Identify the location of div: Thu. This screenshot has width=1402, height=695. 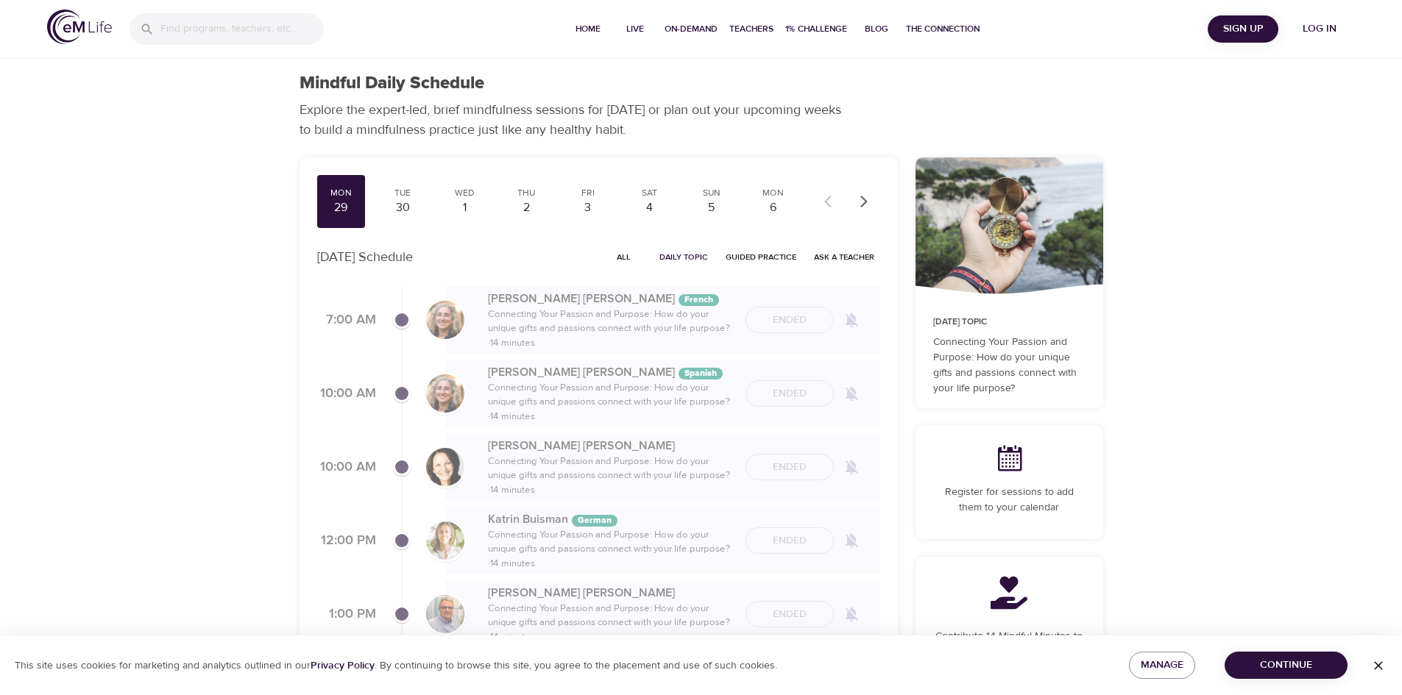
(526, 193).